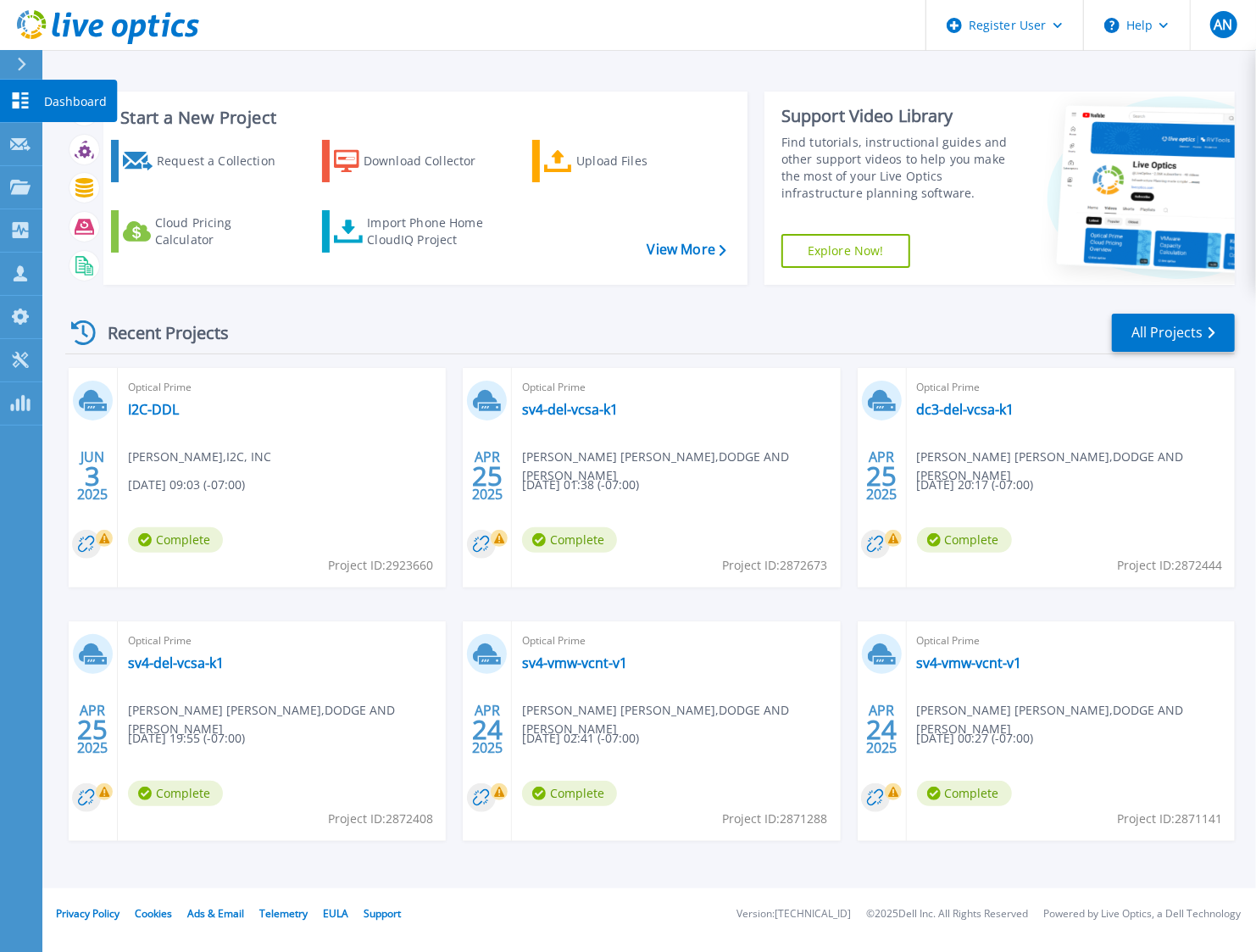 The height and width of the screenshot is (952, 1256). What do you see at coordinates (219, 161) in the screenshot?
I see `div: Request a Collection` at bounding box center [219, 161].